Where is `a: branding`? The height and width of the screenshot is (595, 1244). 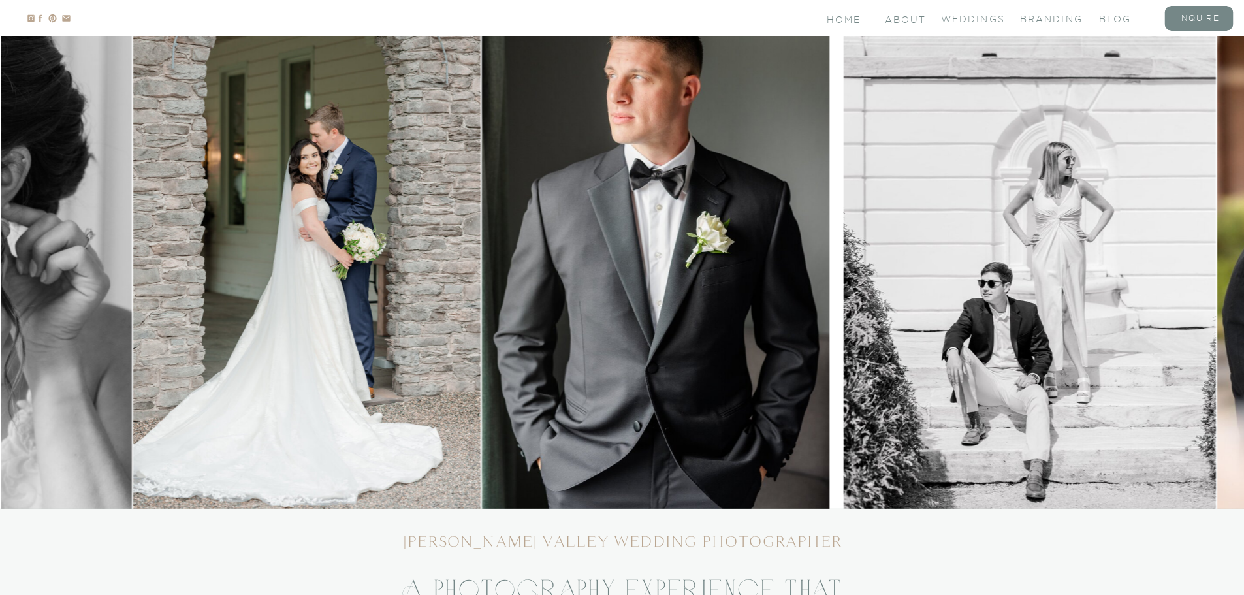 a: branding is located at coordinates (1046, 18).